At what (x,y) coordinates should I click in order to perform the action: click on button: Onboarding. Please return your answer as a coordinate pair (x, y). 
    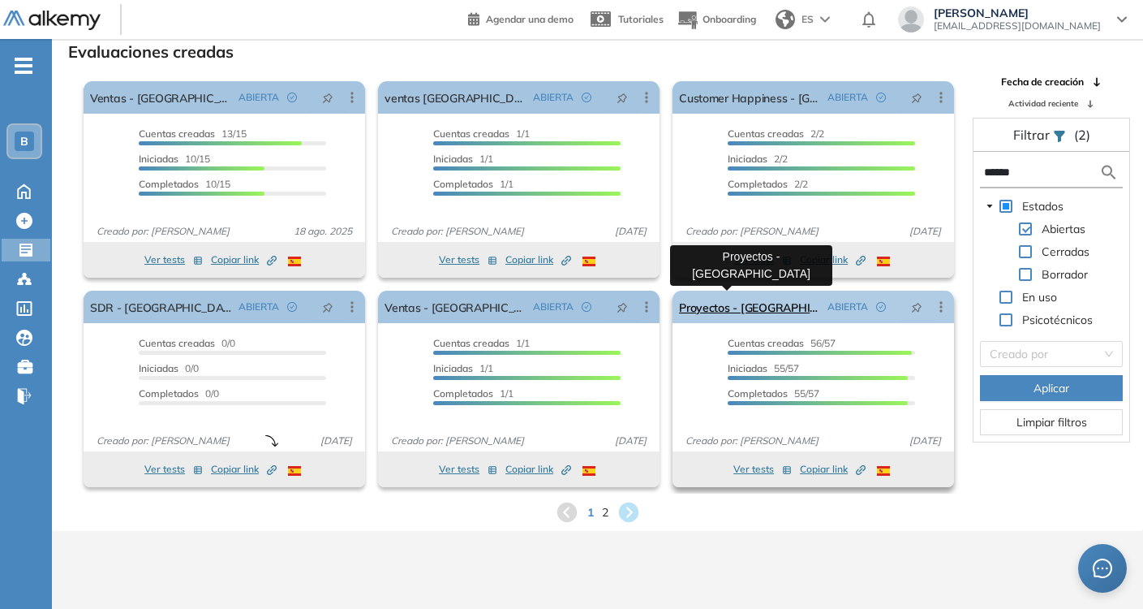
    Looking at the image, I should click on (717, 19).